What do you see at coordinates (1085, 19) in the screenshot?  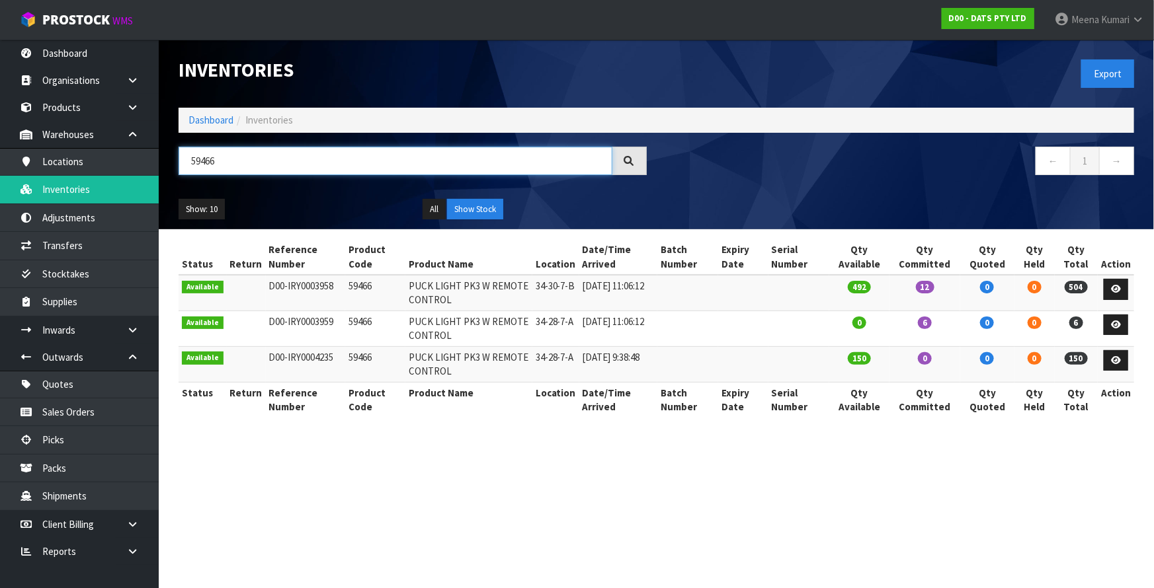 I see `span: Meena` at bounding box center [1085, 19].